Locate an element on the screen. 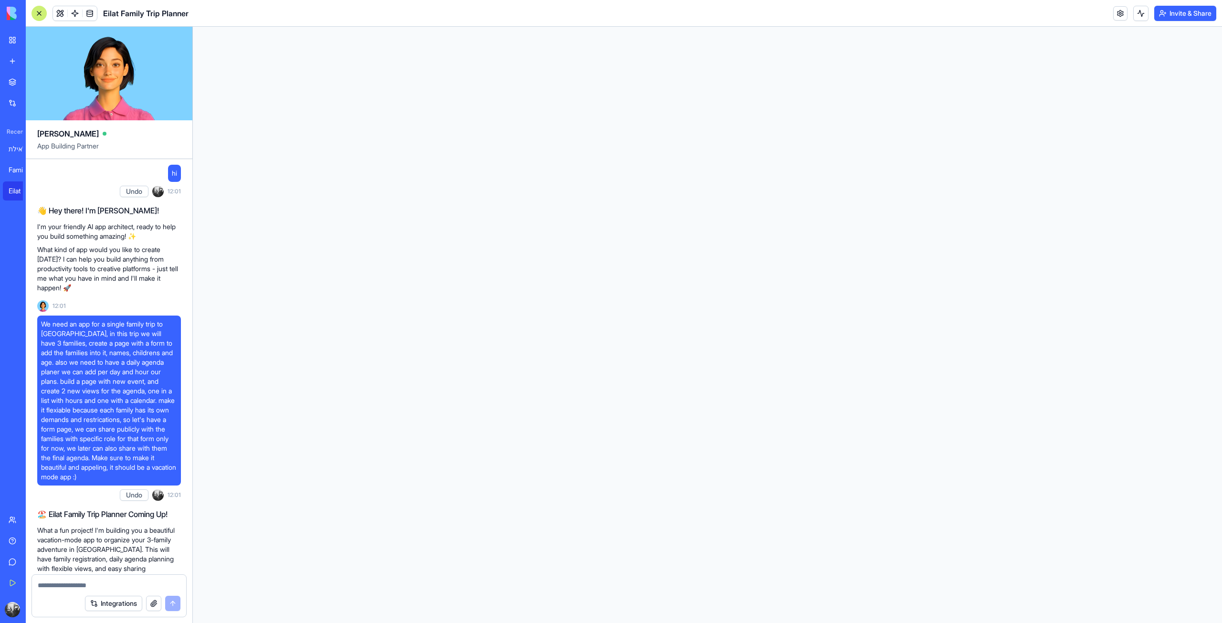 Image resolution: width=1222 pixels, height=623 pixels. a: מתכנן הטיול לאילת is located at coordinates (22, 149).